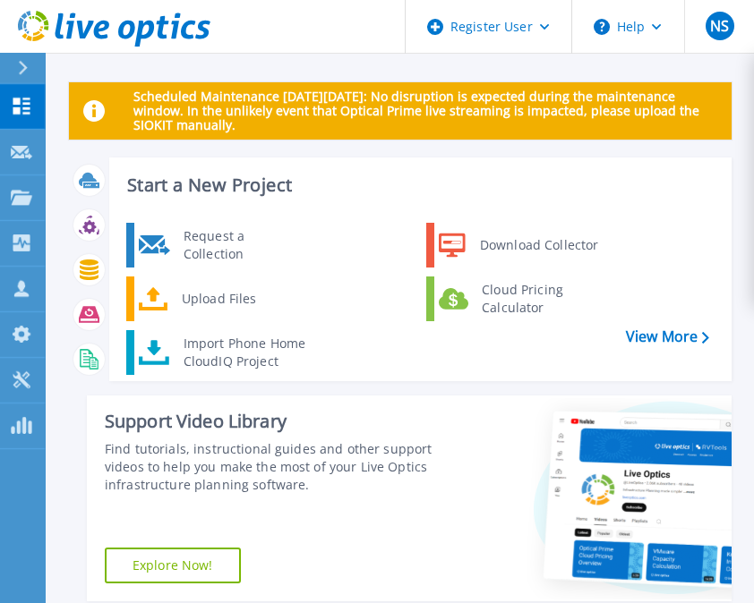 This screenshot has height=603, width=754. I want to click on div: Support Video Library, so click(268, 422).